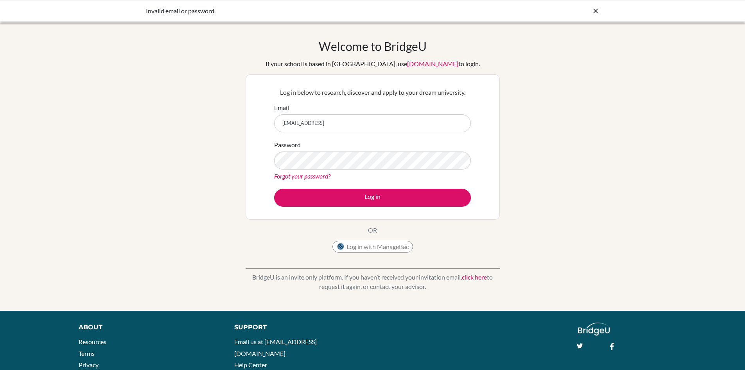 This screenshot has width=745, height=370. I want to click on button: Log in with ManageBac, so click(373, 246).